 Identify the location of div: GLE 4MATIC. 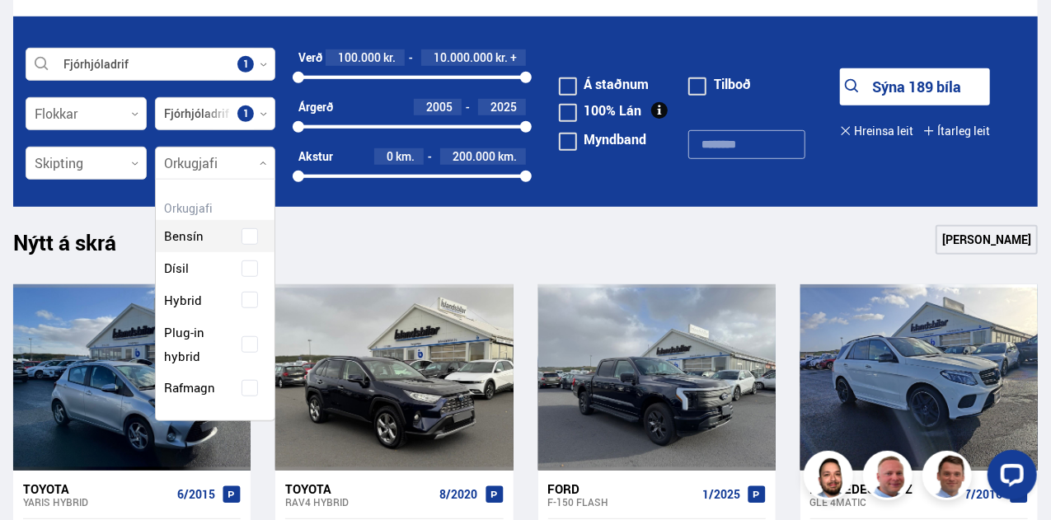
(884, 502).